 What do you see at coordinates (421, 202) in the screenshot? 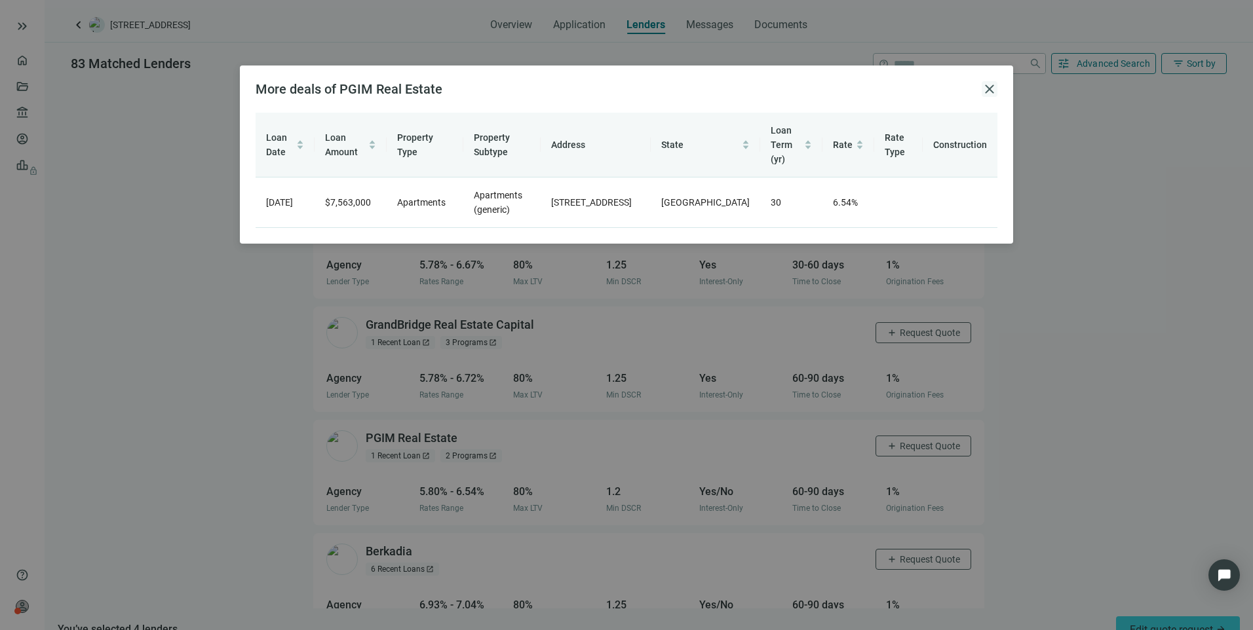
I see `span: Apartments` at bounding box center [421, 202].